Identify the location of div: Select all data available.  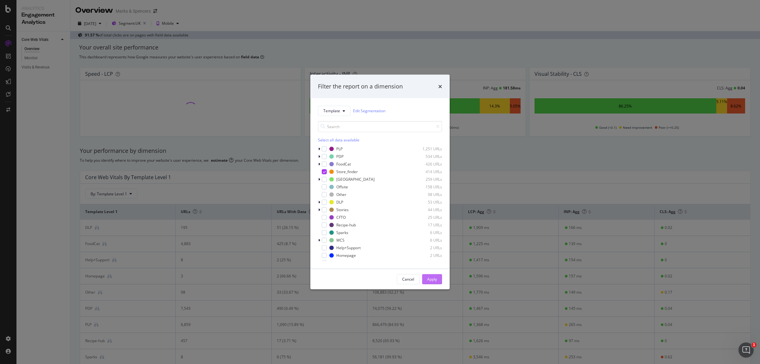
(380, 139).